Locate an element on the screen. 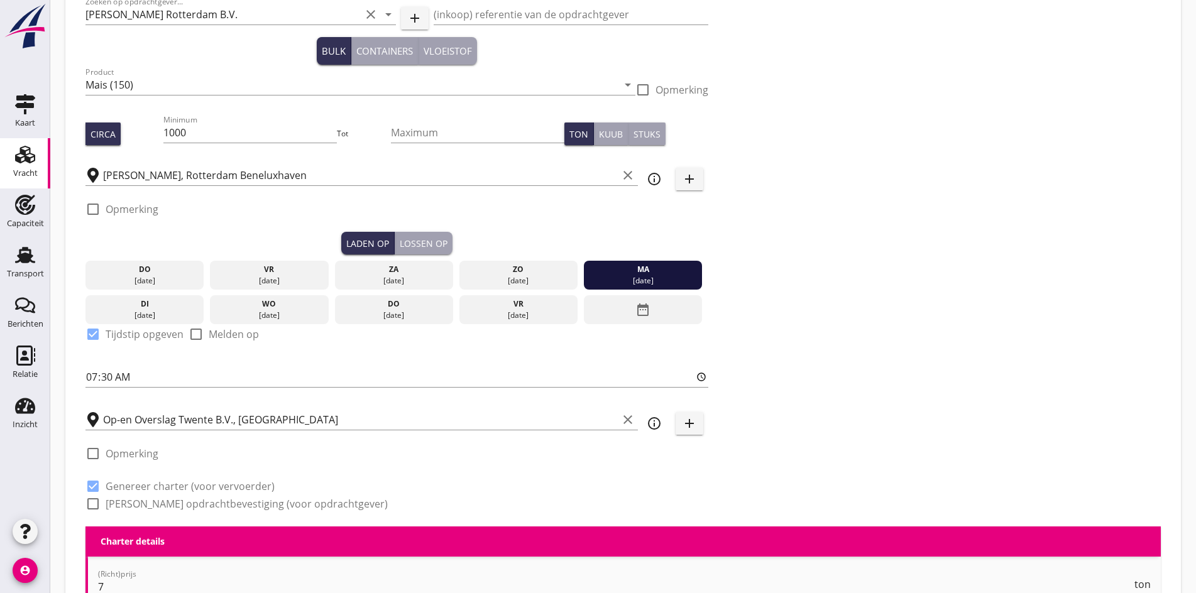 This screenshot has height=593, width=1196. button: Vloeistof is located at coordinates (447, 51).